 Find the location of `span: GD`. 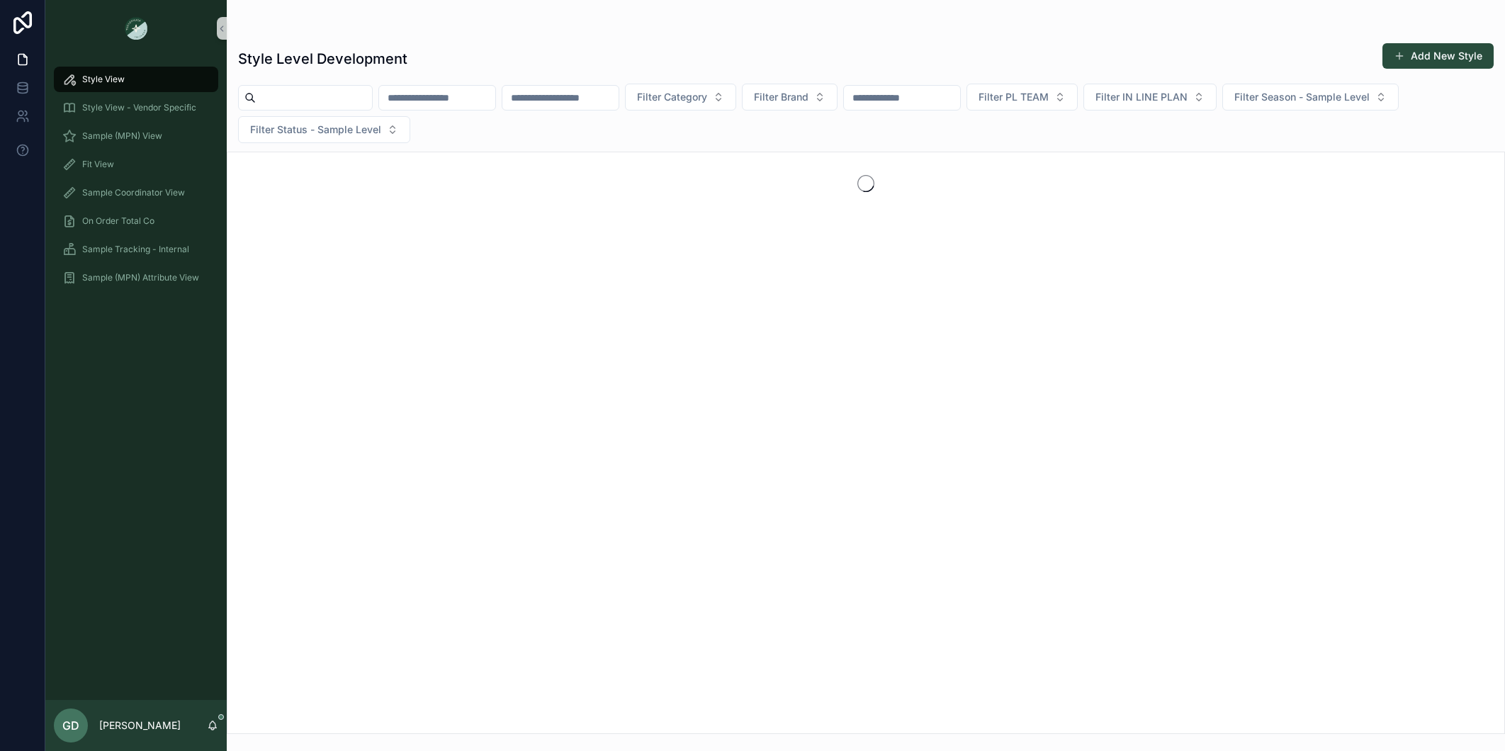

span: GD is located at coordinates (71, 726).